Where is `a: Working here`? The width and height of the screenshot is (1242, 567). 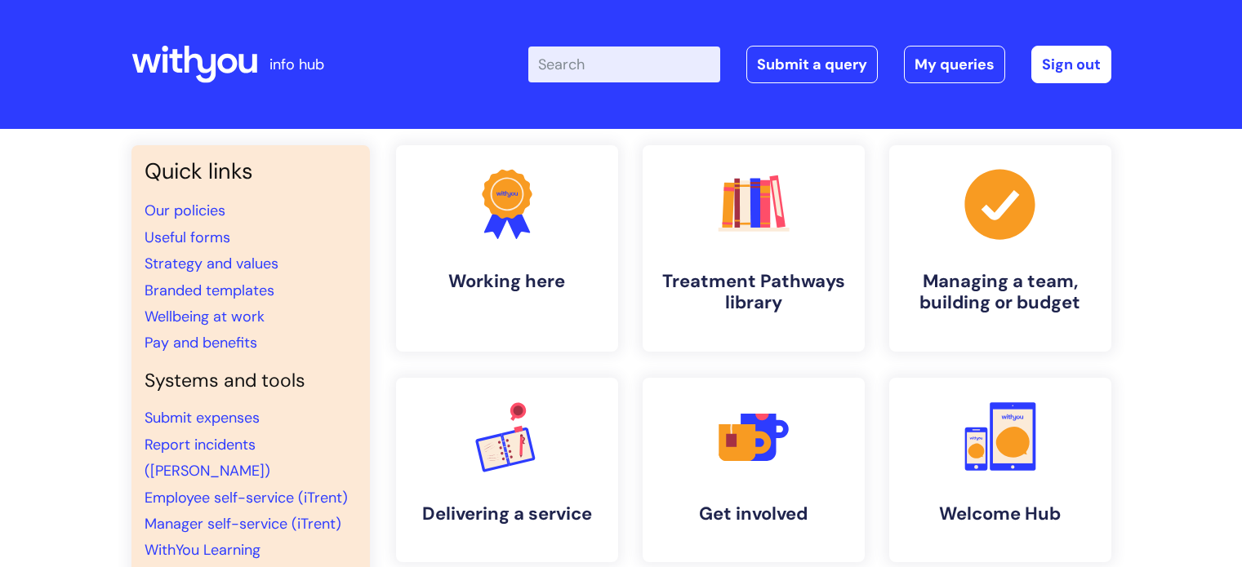
a: Working here is located at coordinates (507, 248).